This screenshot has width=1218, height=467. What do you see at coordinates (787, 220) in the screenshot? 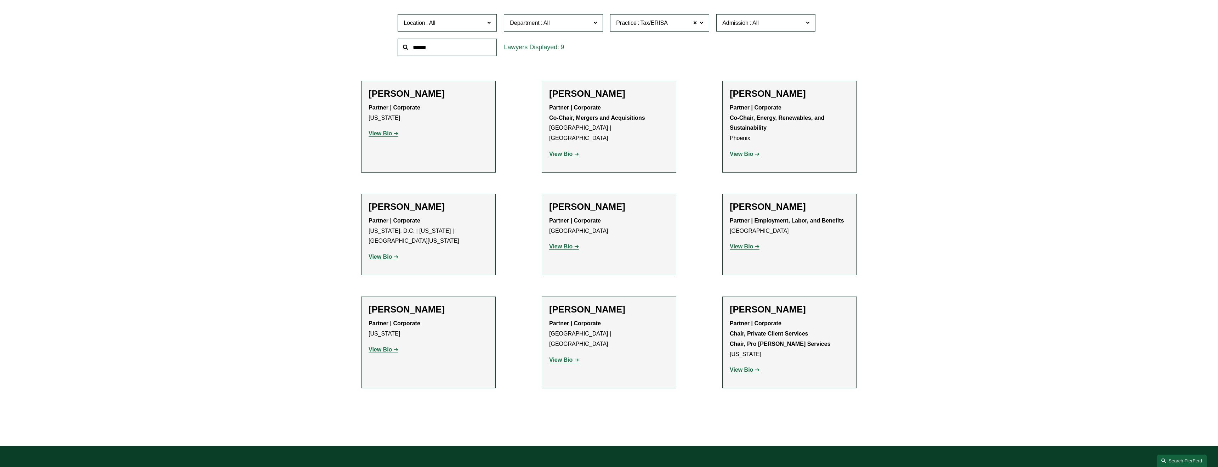
I see `strong: Partner | Employment, Labor, and Benefits` at bounding box center [787, 220].